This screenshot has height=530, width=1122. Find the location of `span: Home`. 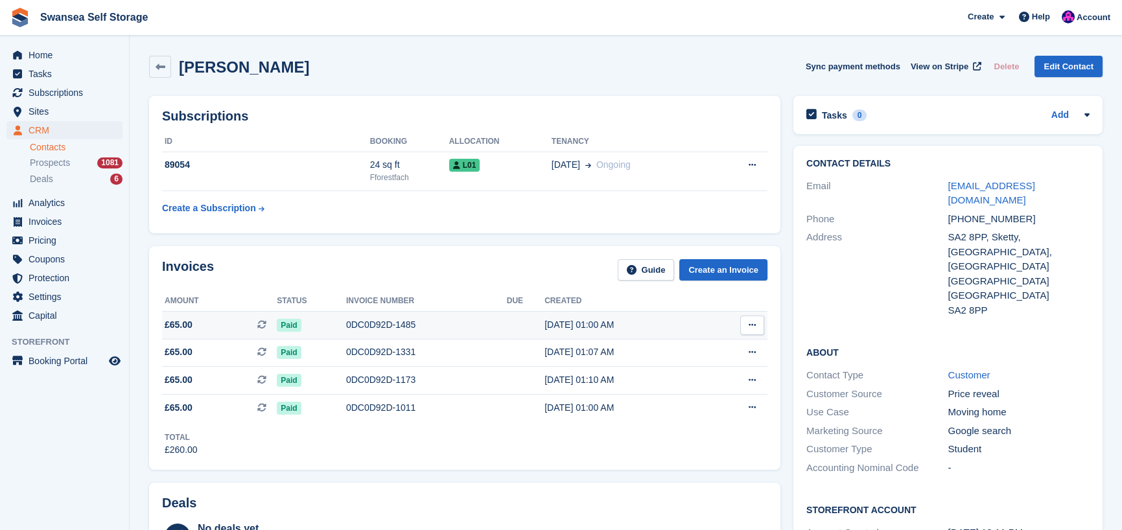

span: Home is located at coordinates (67, 55).